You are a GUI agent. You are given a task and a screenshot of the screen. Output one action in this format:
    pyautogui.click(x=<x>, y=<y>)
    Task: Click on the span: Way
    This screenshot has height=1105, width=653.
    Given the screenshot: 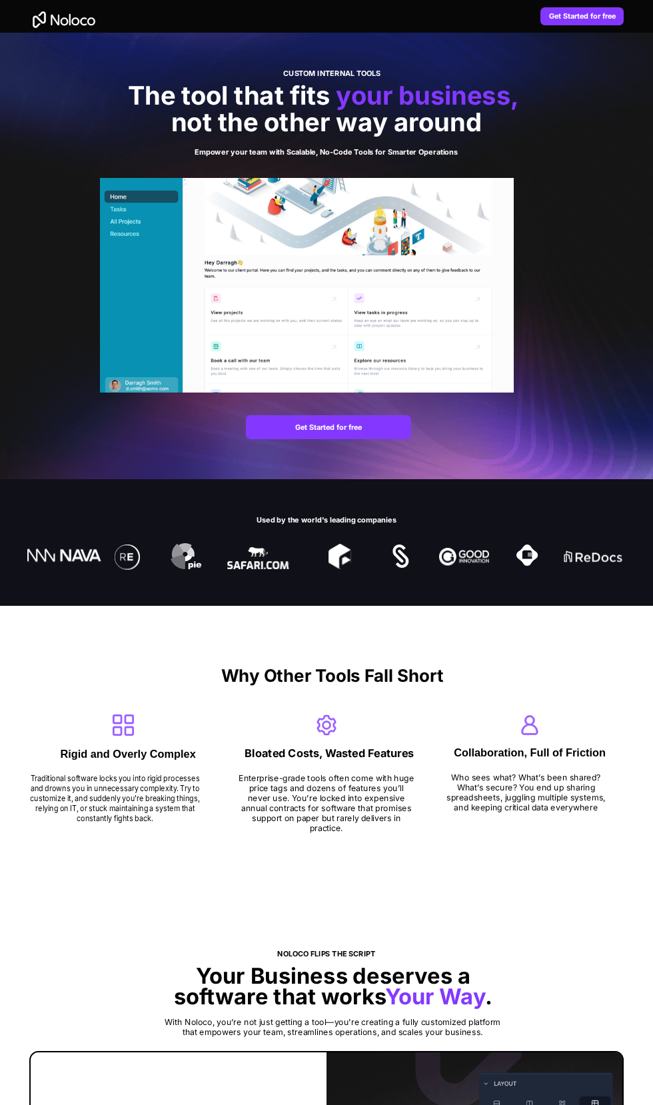 What is the action you would take?
    pyautogui.click(x=462, y=996)
    